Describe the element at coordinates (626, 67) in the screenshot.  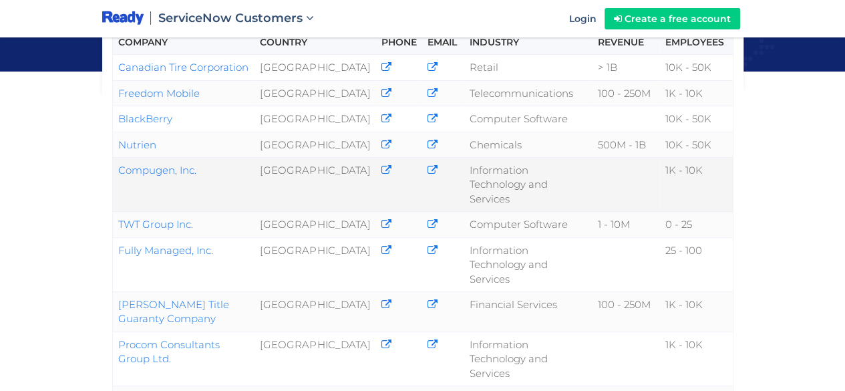
I see `td: > 1B` at that location.